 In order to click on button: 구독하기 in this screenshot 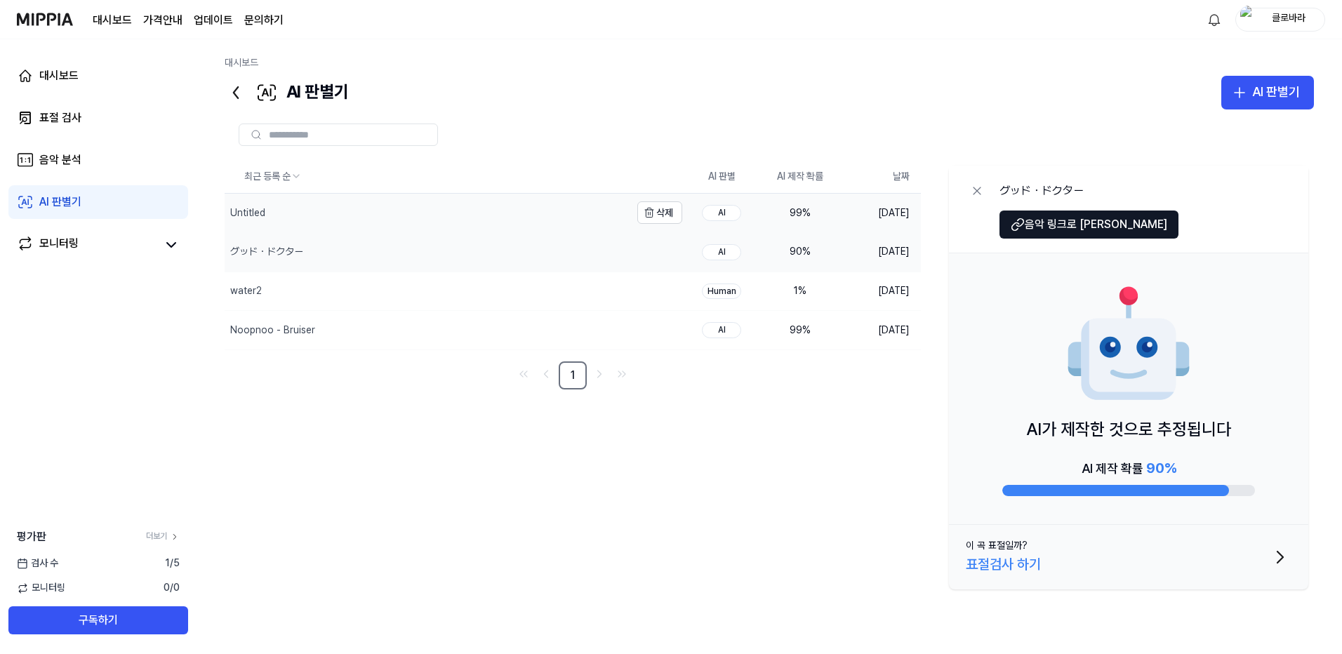, I will do `click(98, 620)`.